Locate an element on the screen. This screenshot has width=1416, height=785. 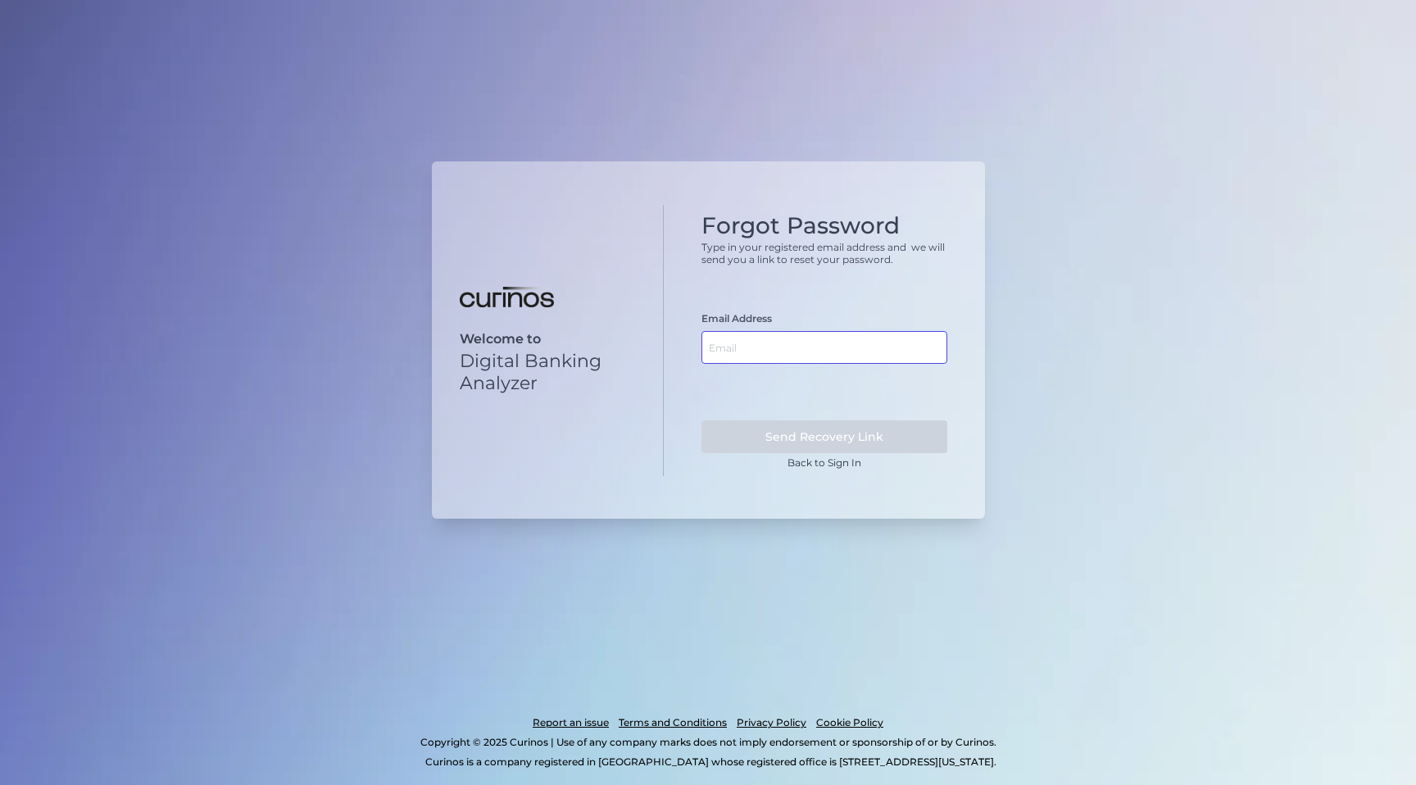
p: Type in your registered email address and we will send you a link to reset your password. is located at coordinates (824, 253).